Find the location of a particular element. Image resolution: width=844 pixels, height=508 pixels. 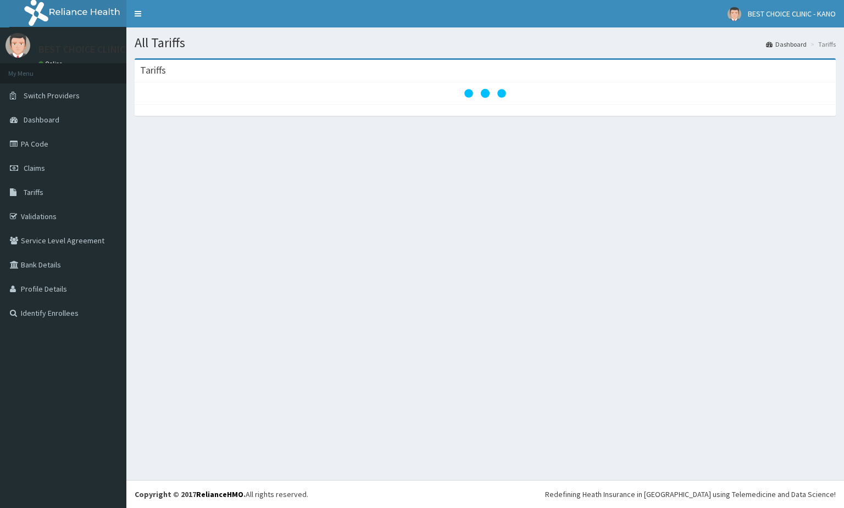

span: Tariffs is located at coordinates (34, 192).